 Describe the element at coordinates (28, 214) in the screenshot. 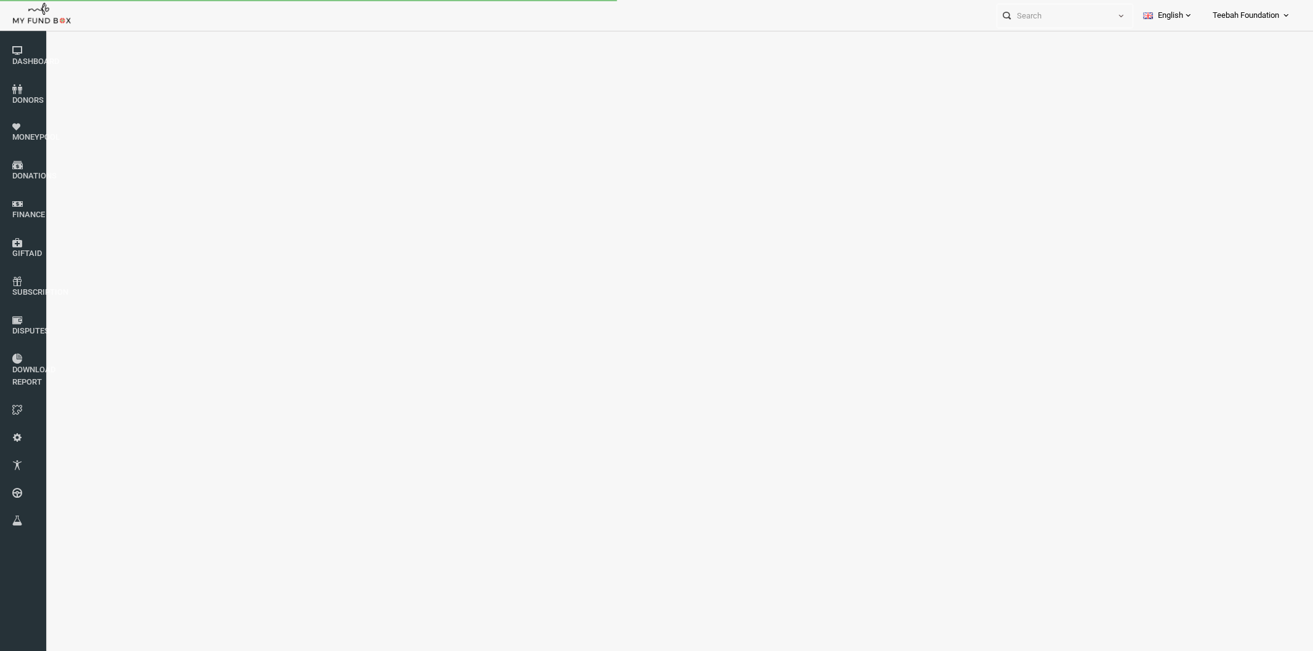

I see `span: Finance` at that location.